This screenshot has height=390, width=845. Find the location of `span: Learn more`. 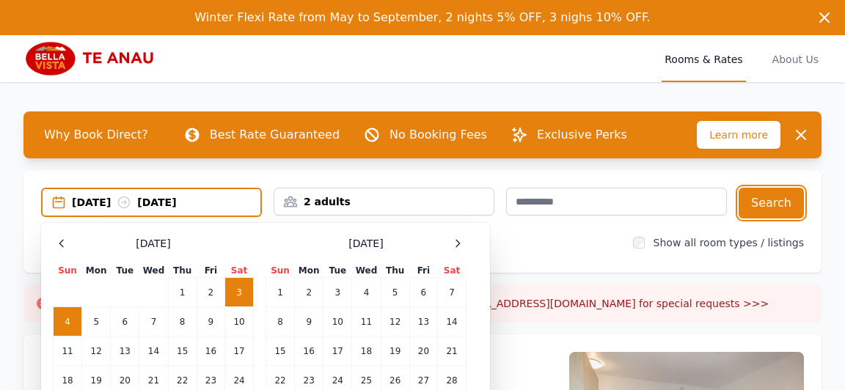

span: Learn more is located at coordinates (739, 135).